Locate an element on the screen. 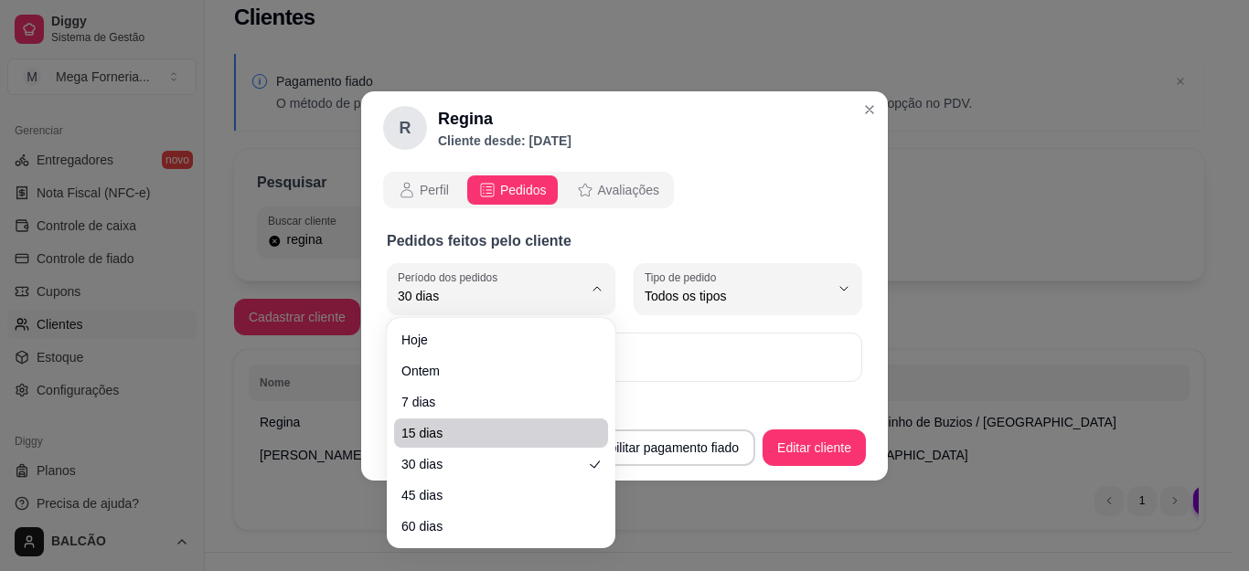 Image resolution: width=1249 pixels, height=571 pixels. span: Todos os tipos is located at coordinates (737, 296).